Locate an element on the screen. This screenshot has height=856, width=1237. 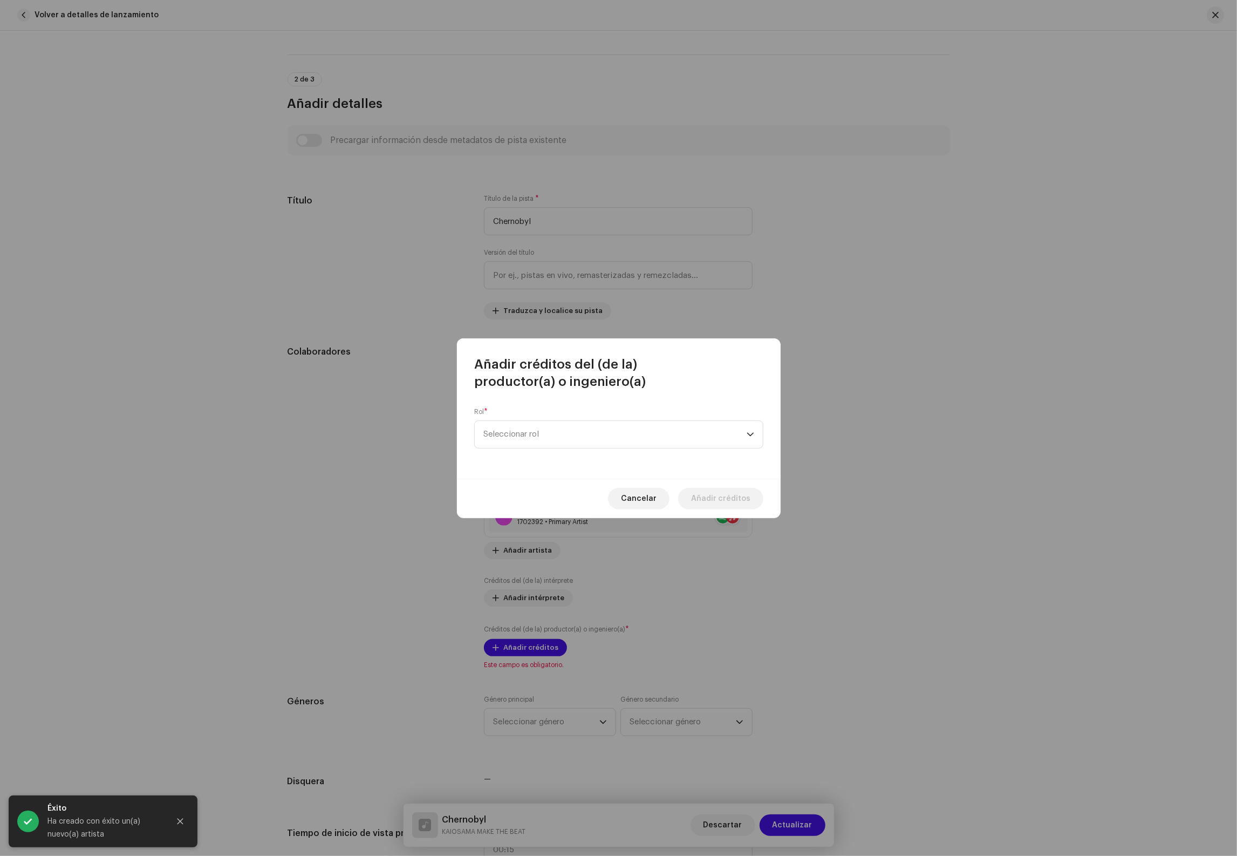
span: Cancelar is located at coordinates (639, 499).